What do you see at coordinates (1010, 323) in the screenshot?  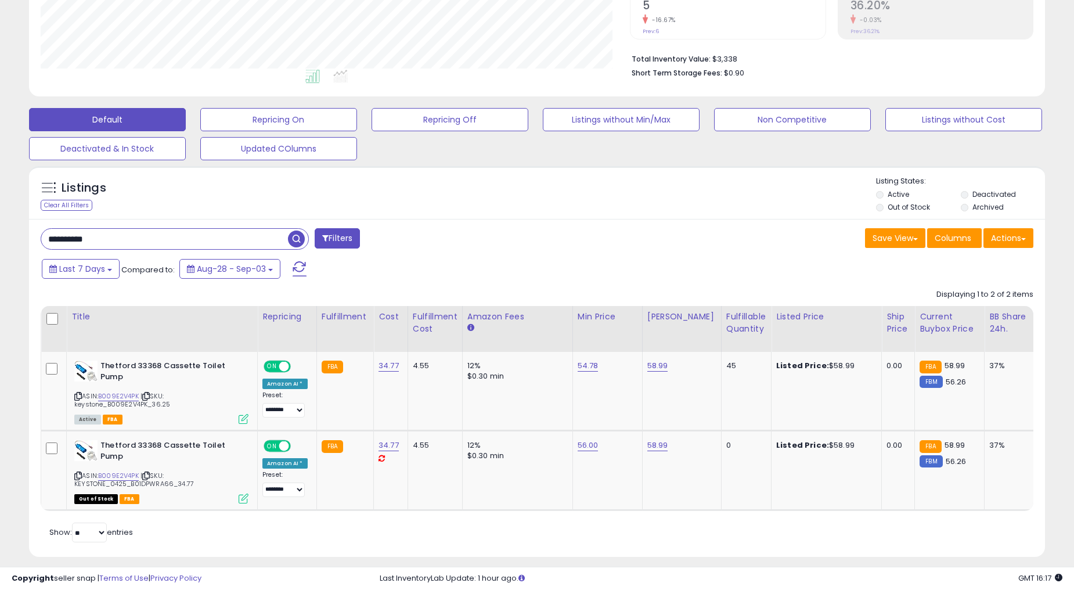 I see `div: BB Share 24h.` at bounding box center [1010, 323].